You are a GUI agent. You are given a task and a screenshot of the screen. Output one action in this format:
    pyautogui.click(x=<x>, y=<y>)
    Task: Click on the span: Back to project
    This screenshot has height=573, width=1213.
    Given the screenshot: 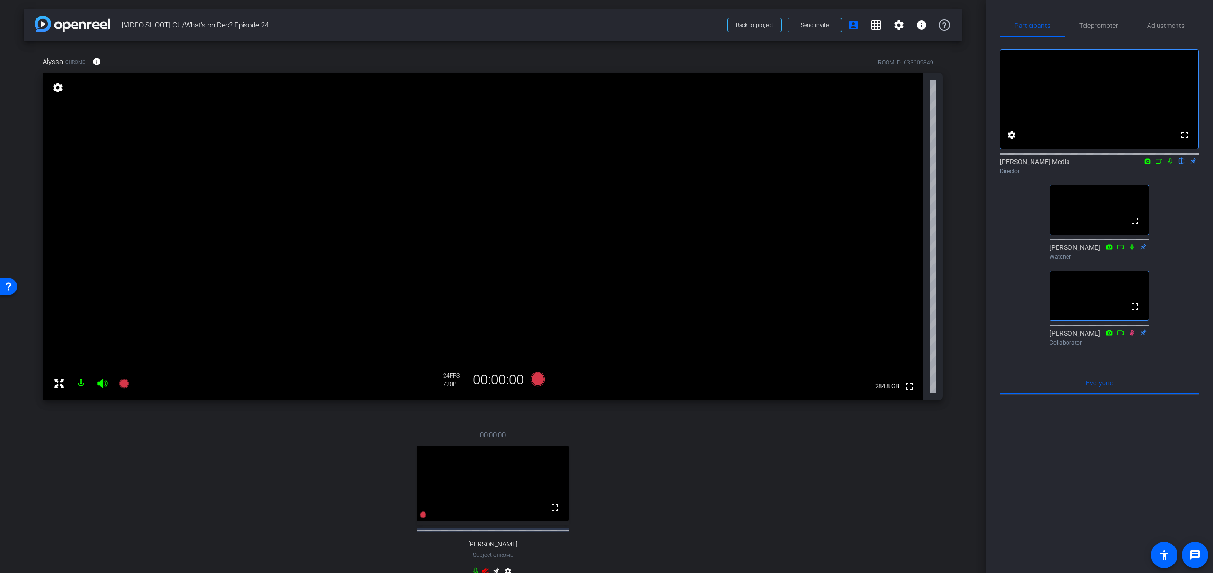 What is the action you would take?
    pyautogui.click(x=754, y=25)
    